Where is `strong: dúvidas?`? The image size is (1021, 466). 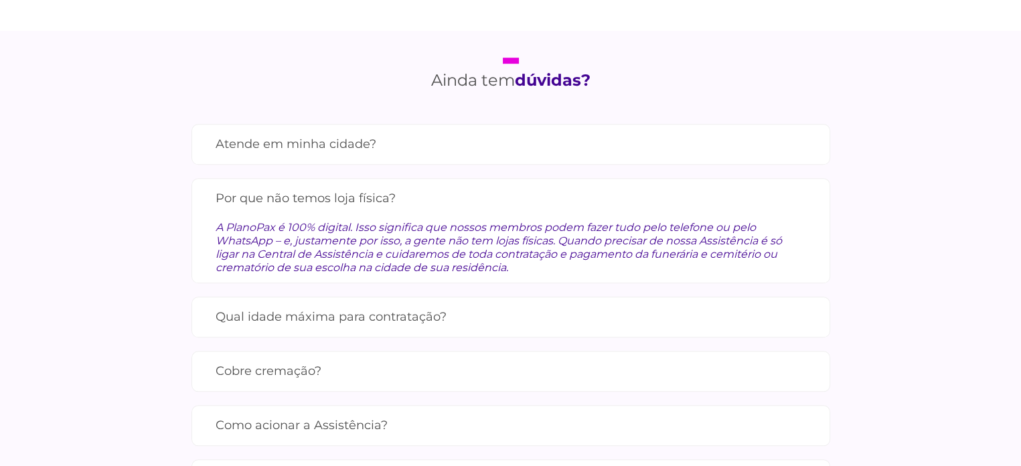 strong: dúvidas? is located at coordinates (552, 80).